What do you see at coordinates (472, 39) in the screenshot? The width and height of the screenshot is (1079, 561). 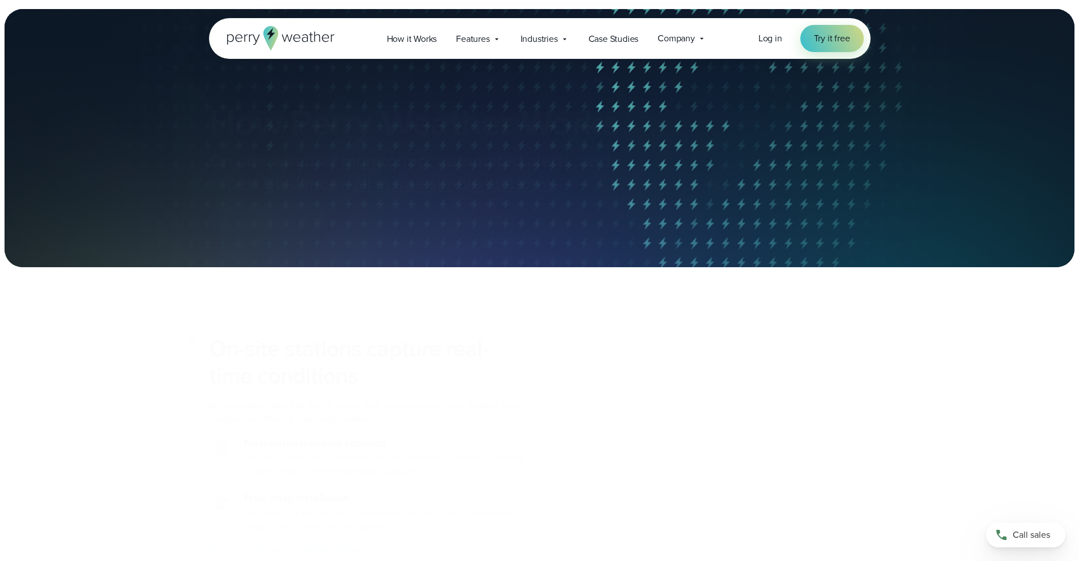 I see `span: Features` at bounding box center [472, 39].